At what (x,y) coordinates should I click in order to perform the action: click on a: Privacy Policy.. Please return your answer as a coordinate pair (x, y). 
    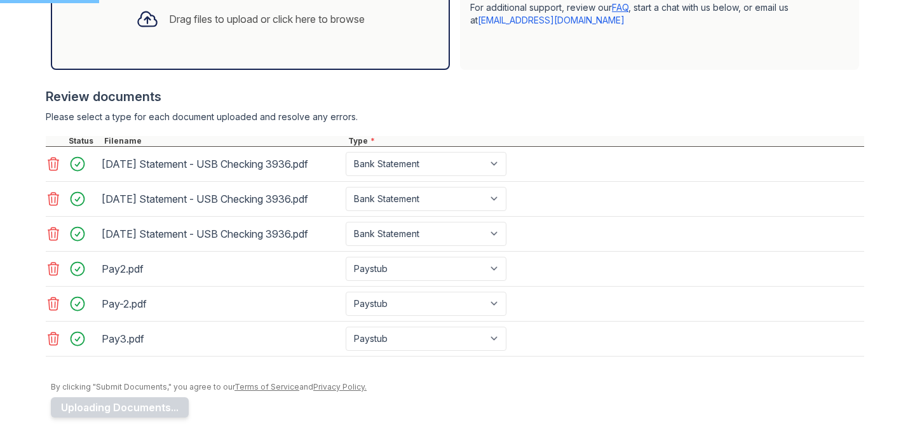
    Looking at the image, I should click on (340, 386).